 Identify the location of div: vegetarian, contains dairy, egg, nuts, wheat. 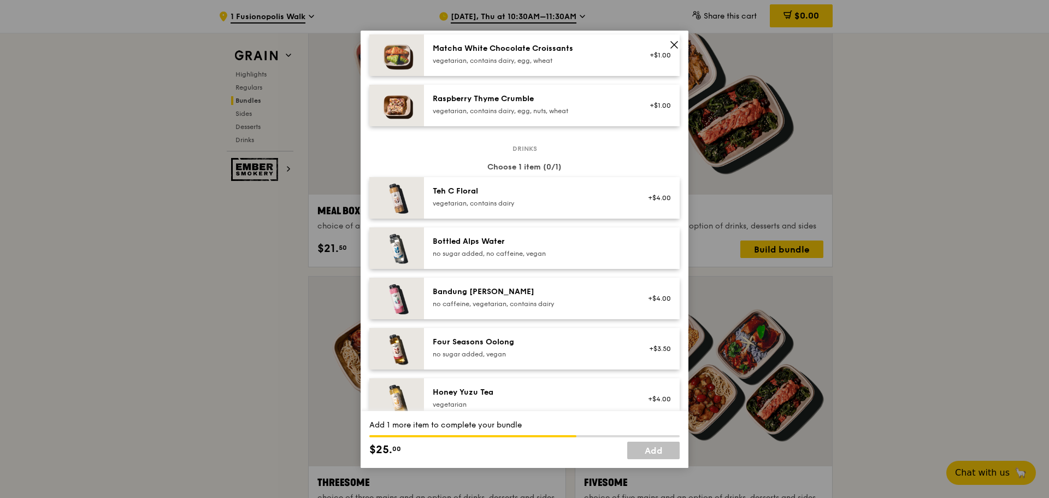
(530, 111).